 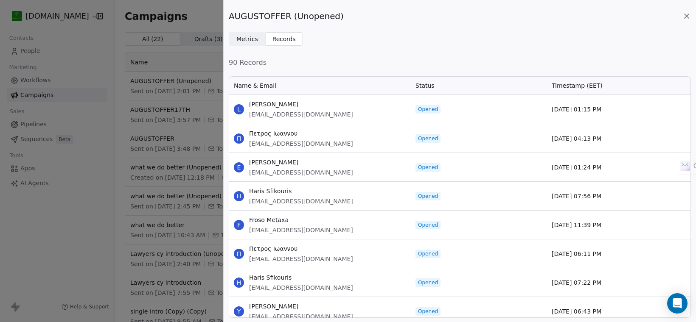 What do you see at coordinates (577, 86) in the screenshot?
I see `span: Timestamp (EET)` at bounding box center [577, 86].